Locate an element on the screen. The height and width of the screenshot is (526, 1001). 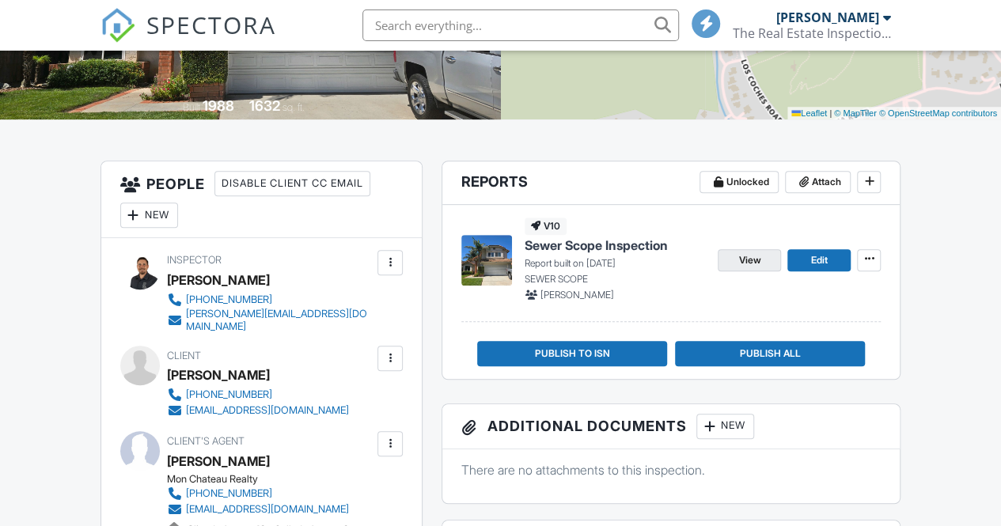
a: Leaflet is located at coordinates (809, 113).